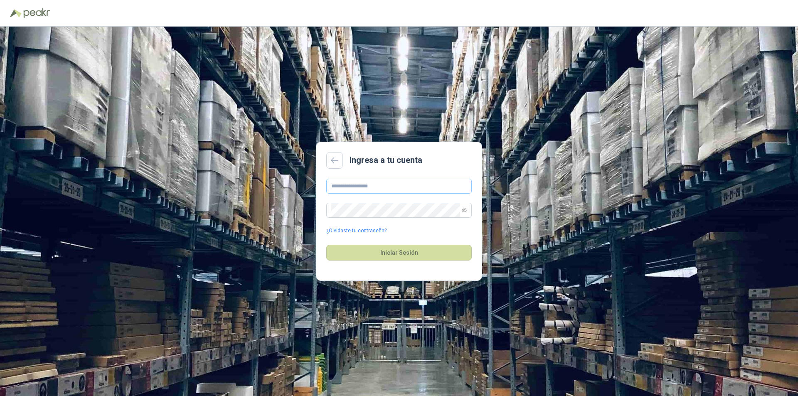 Image resolution: width=798 pixels, height=396 pixels. What do you see at coordinates (386, 160) in the screenshot?
I see `h2: Ingresa a tu cuenta` at bounding box center [386, 160].